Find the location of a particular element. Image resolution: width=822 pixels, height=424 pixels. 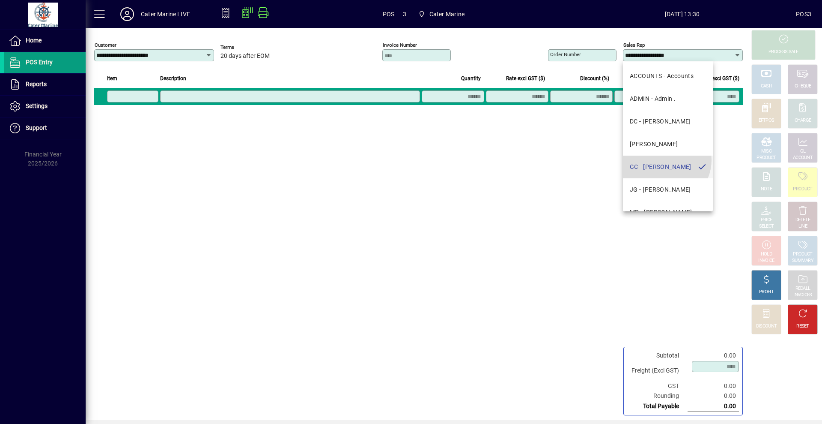

div: POS3 is located at coordinates (804, 14).